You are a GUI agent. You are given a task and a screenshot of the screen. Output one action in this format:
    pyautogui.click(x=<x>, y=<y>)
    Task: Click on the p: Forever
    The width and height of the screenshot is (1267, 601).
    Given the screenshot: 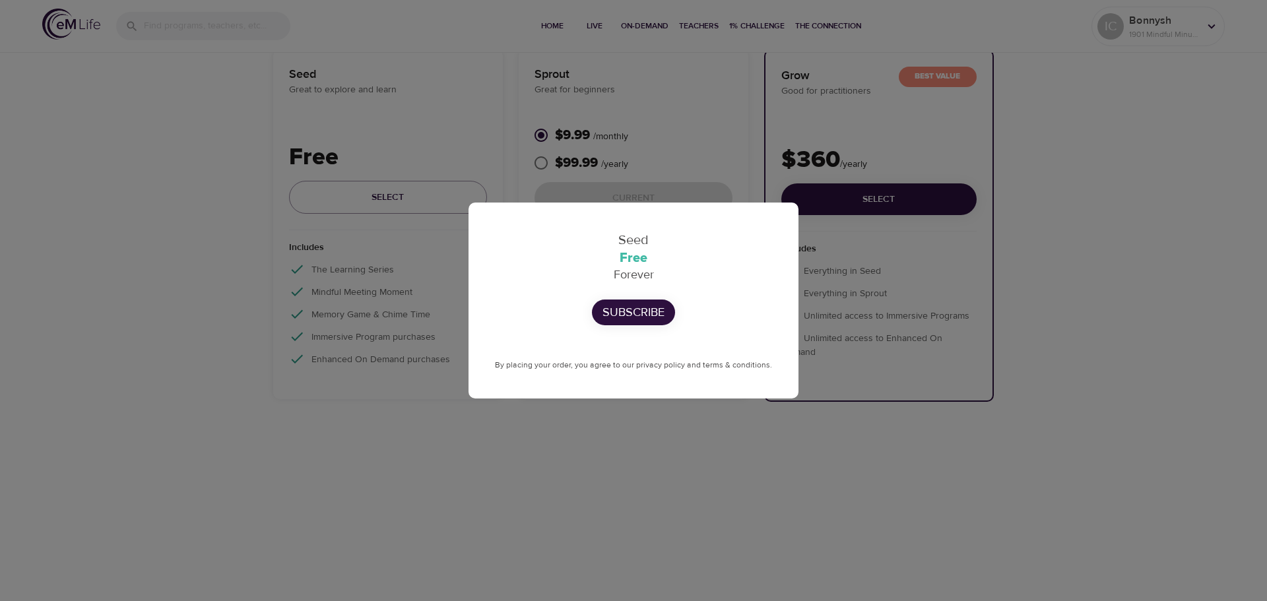 What is the action you would take?
    pyautogui.click(x=634, y=275)
    